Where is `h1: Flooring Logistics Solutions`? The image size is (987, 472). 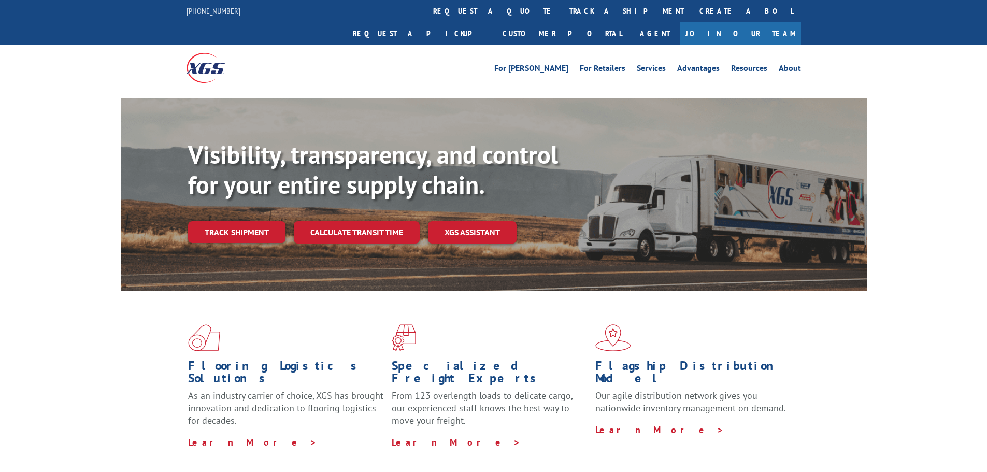 h1: Flooring Logistics Solutions is located at coordinates (286, 375).